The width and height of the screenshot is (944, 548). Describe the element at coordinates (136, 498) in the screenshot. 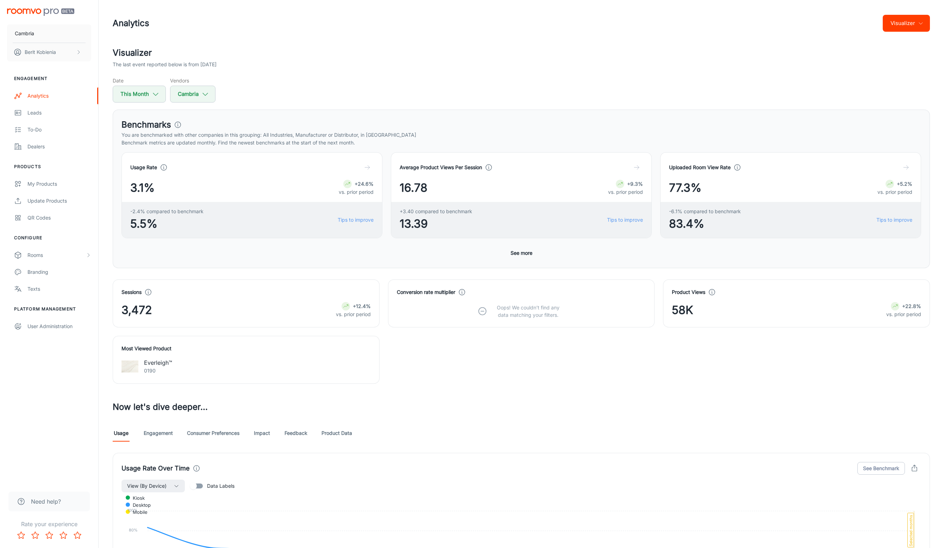

I see `span: kiosk` at that location.